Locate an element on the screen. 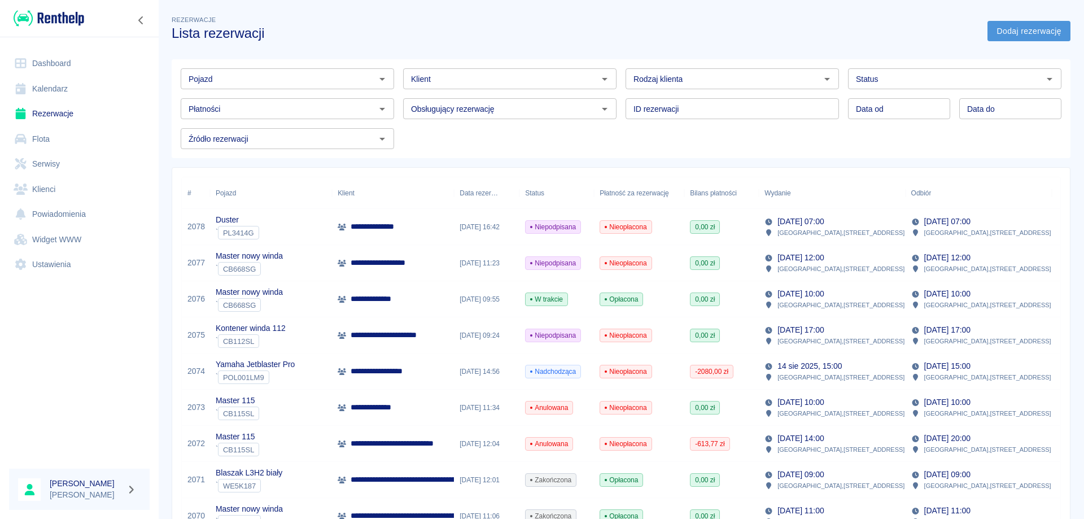 This screenshot has width=1084, height=519. a: Dashboard is located at coordinates (79, 63).